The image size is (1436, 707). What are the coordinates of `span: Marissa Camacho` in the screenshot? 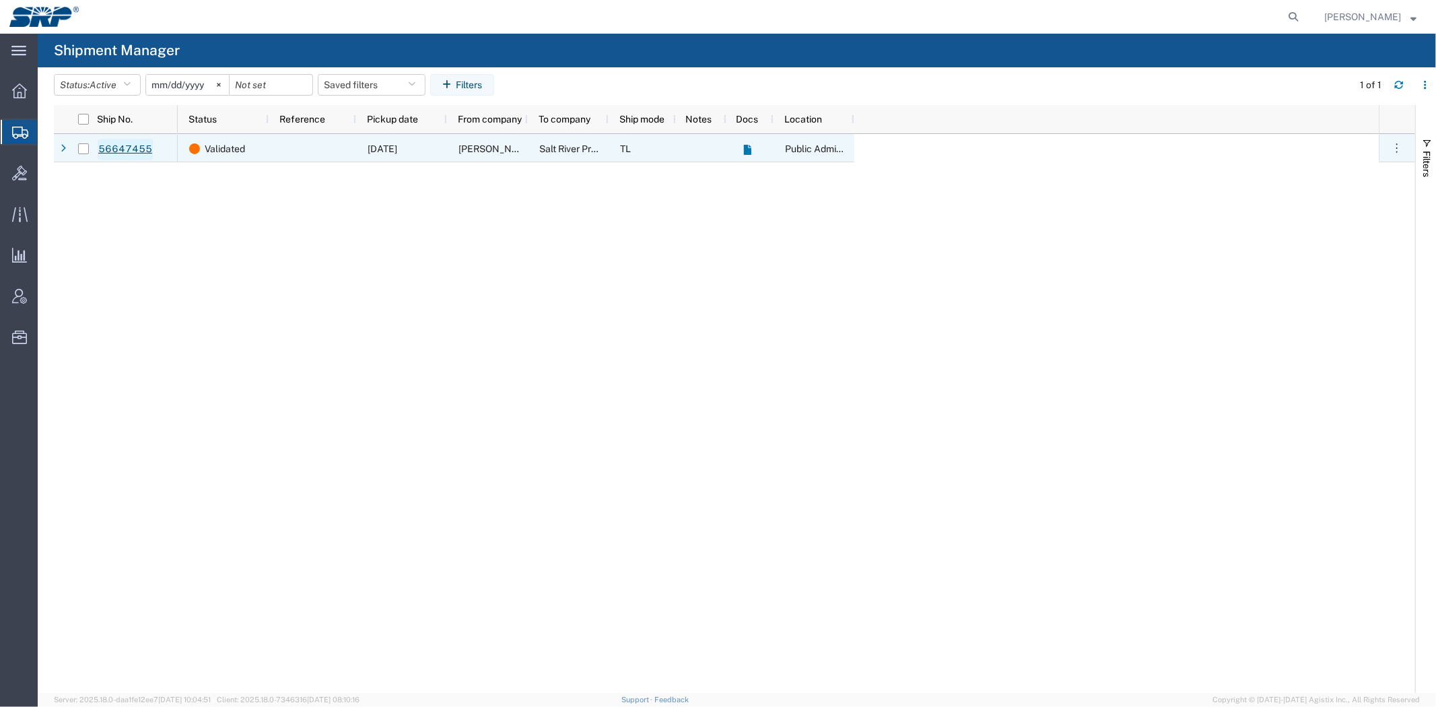 It's located at (1362, 17).